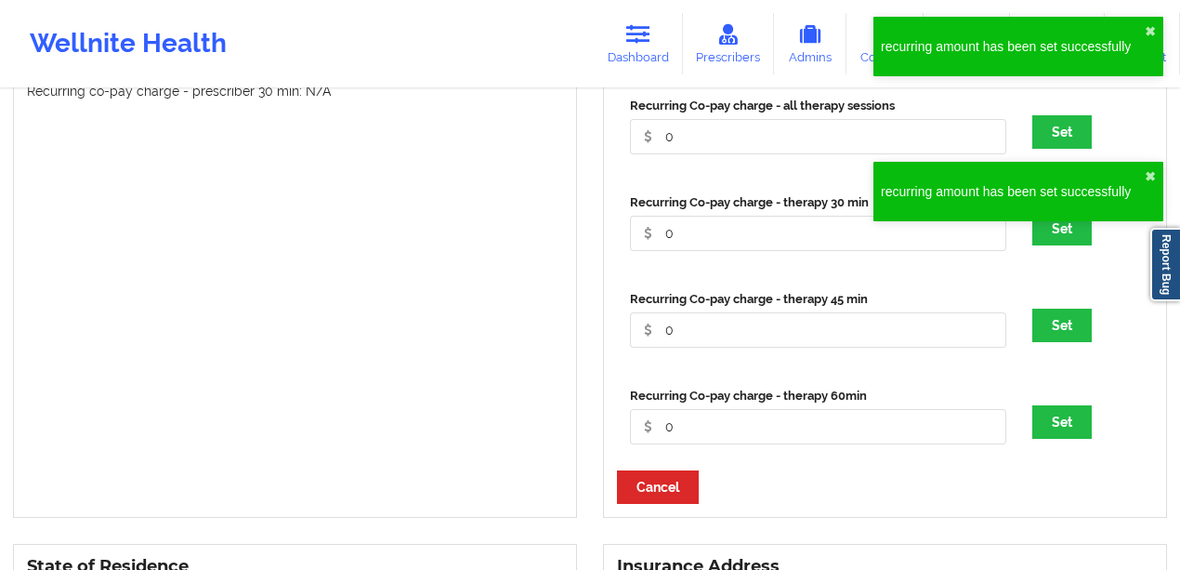 The image size is (1180, 570). Describe the element at coordinates (638, 44) in the screenshot. I see `a: Dashboard` at that location.